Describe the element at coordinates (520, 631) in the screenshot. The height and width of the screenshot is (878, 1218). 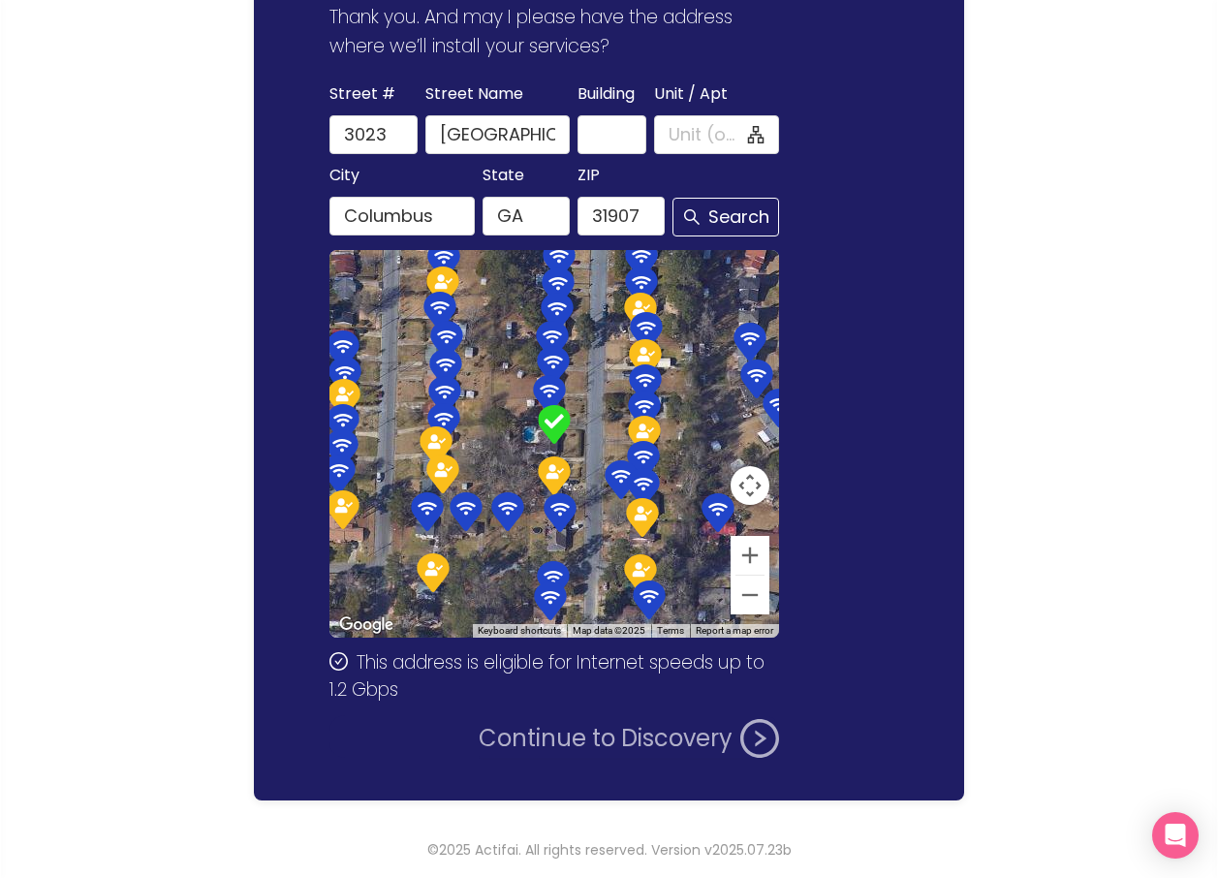
I see `button: Keyboard shortcuts` at that location.